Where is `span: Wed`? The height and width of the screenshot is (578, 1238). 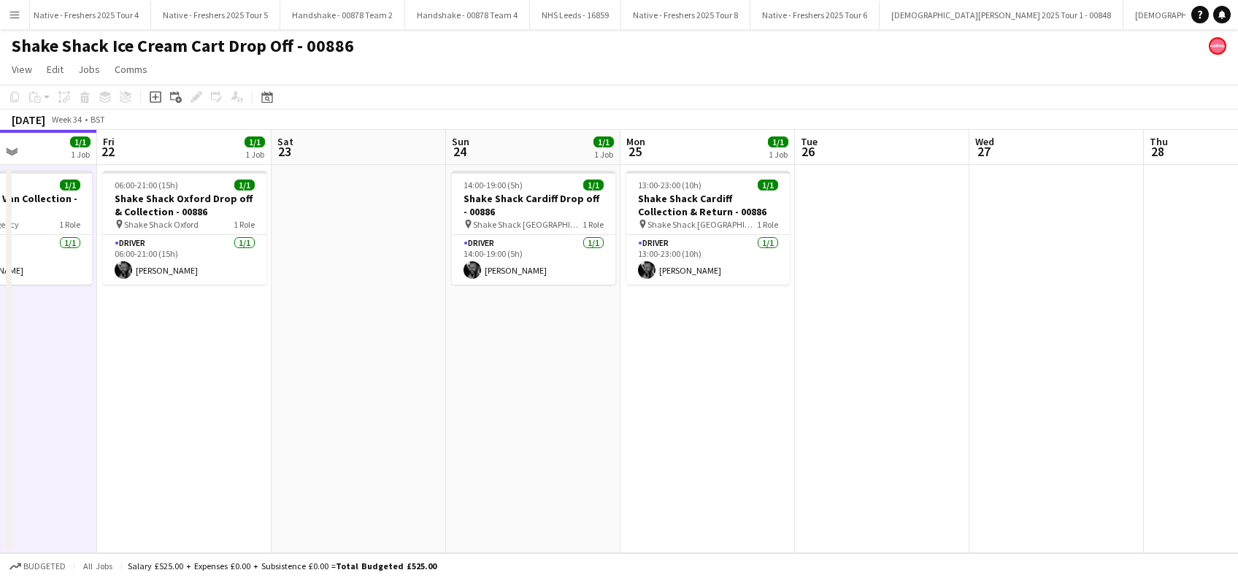 span: Wed is located at coordinates (985, 142).